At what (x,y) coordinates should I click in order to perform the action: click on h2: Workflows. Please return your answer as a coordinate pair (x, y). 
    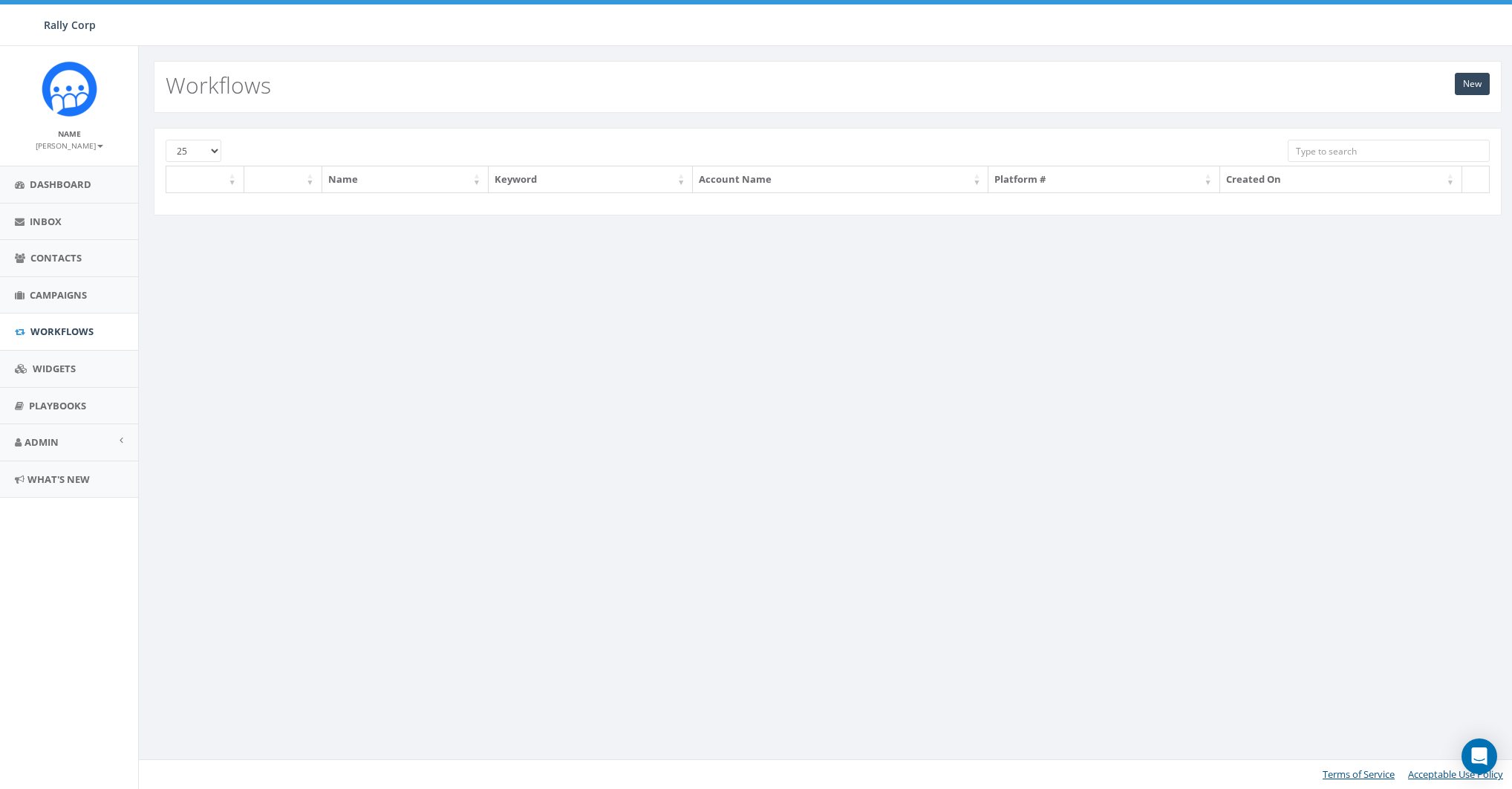
    Looking at the image, I should click on (218, 84).